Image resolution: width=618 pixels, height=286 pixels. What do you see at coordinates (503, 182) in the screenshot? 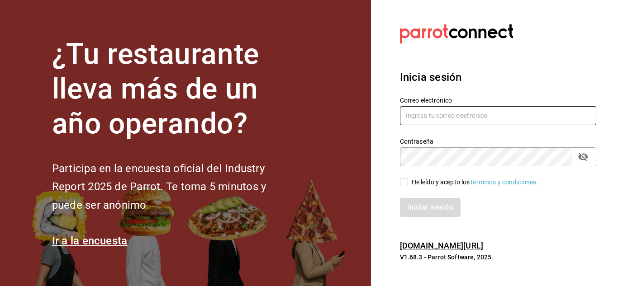
I see `a: Términos y condiciones.` at bounding box center [503, 182].